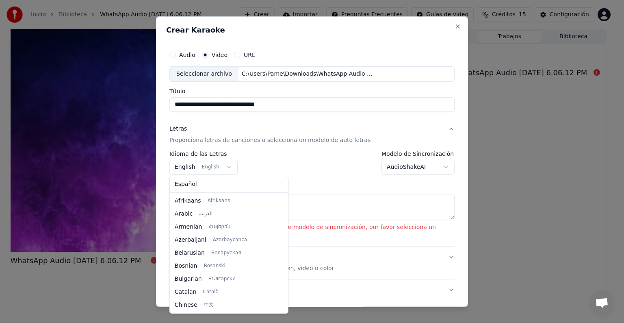  I want to click on span: Azerbaijani, so click(191, 240).